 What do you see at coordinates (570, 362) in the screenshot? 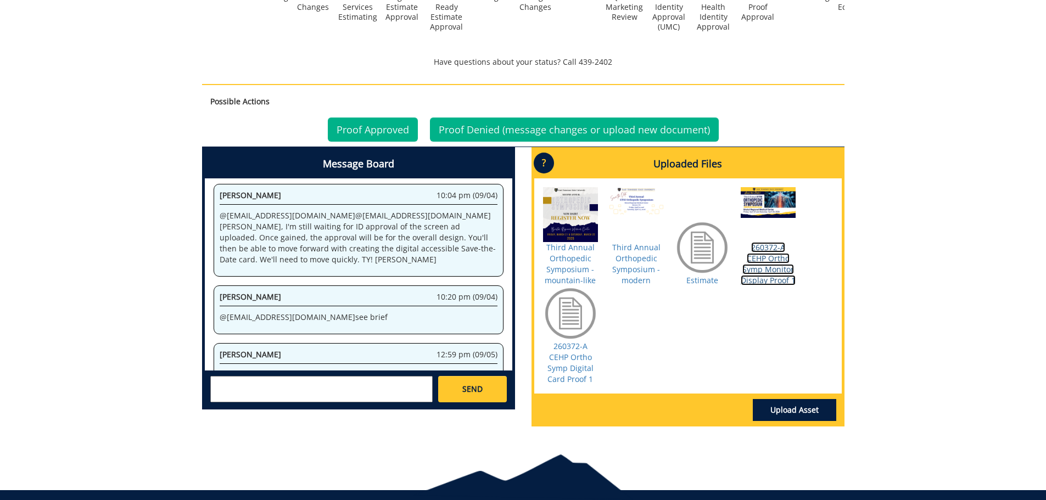
I see `a: 260372-A CEHP Ortho Symp Digital Card Proof 1` at bounding box center [570, 362].